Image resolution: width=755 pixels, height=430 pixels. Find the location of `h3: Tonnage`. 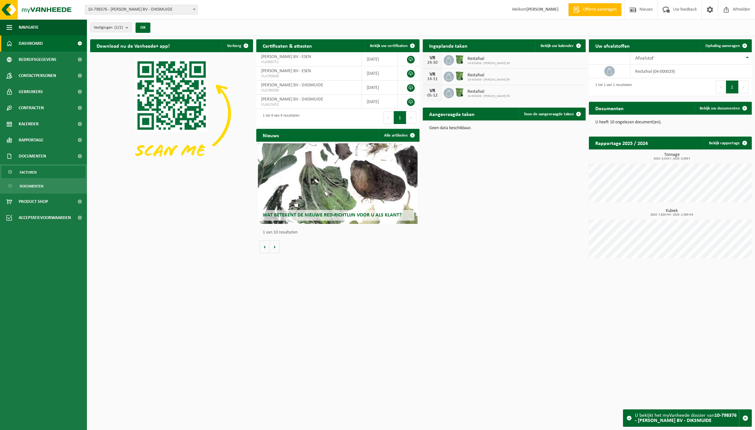

h3: Tonnage is located at coordinates (672, 156).